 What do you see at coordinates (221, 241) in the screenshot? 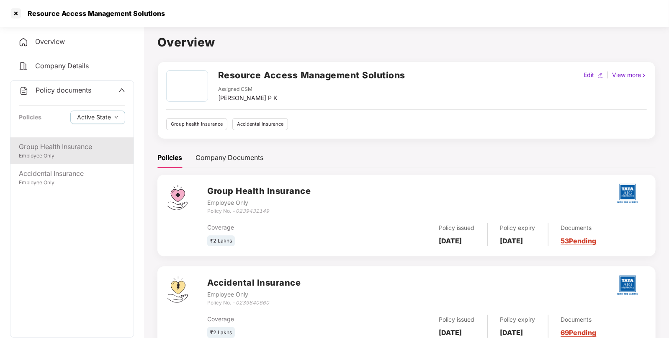
I see `div: ₹2 Lakhs` at bounding box center [221, 241].